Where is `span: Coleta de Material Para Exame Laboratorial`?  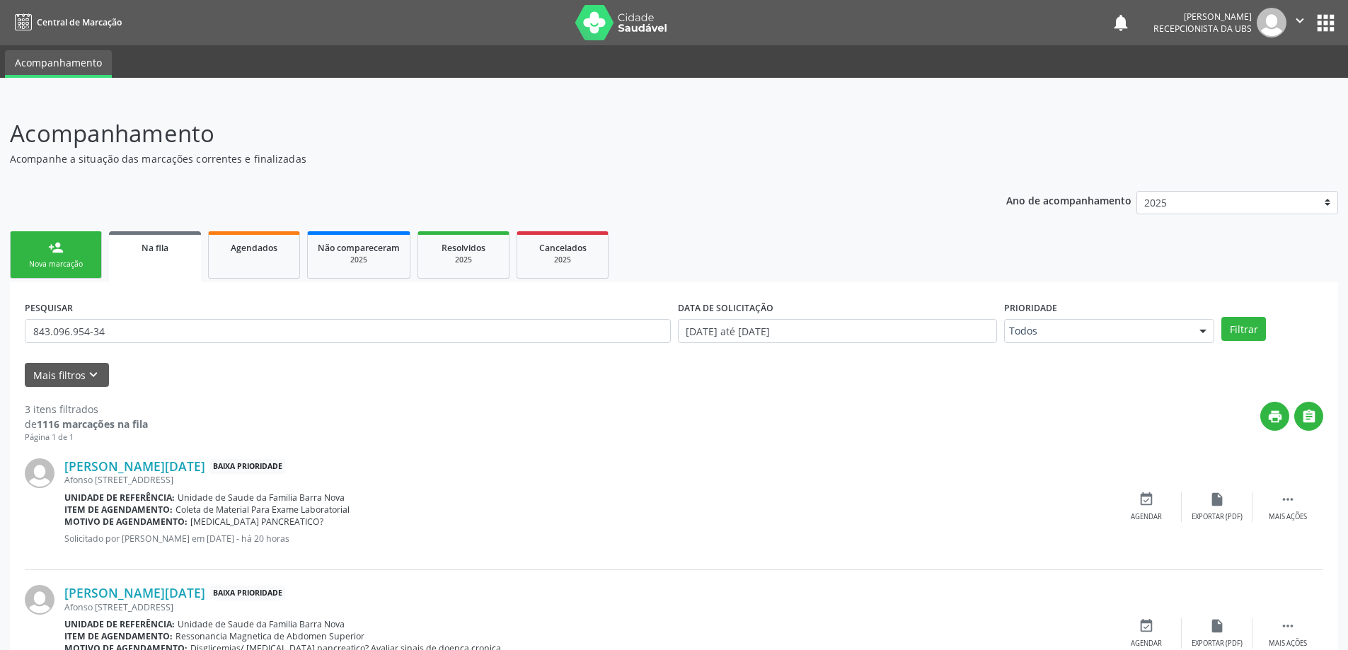
span: Coleta de Material Para Exame Laboratorial is located at coordinates (263, 510).